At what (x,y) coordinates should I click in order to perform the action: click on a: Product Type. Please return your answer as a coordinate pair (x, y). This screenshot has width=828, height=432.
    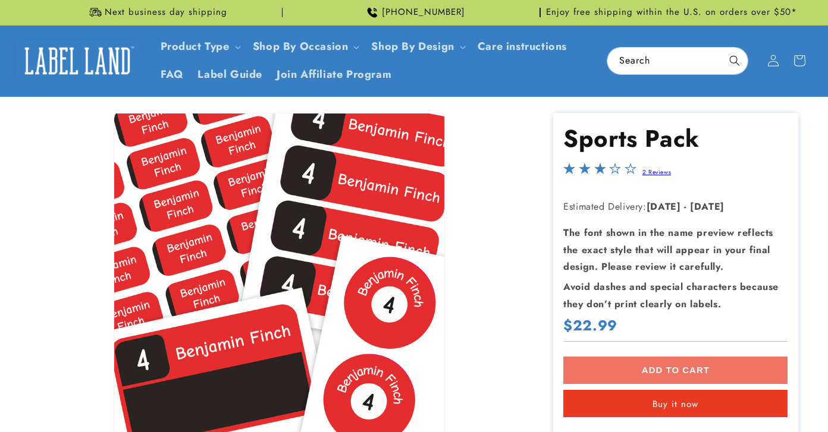
    Looking at the image, I should click on (195, 46).